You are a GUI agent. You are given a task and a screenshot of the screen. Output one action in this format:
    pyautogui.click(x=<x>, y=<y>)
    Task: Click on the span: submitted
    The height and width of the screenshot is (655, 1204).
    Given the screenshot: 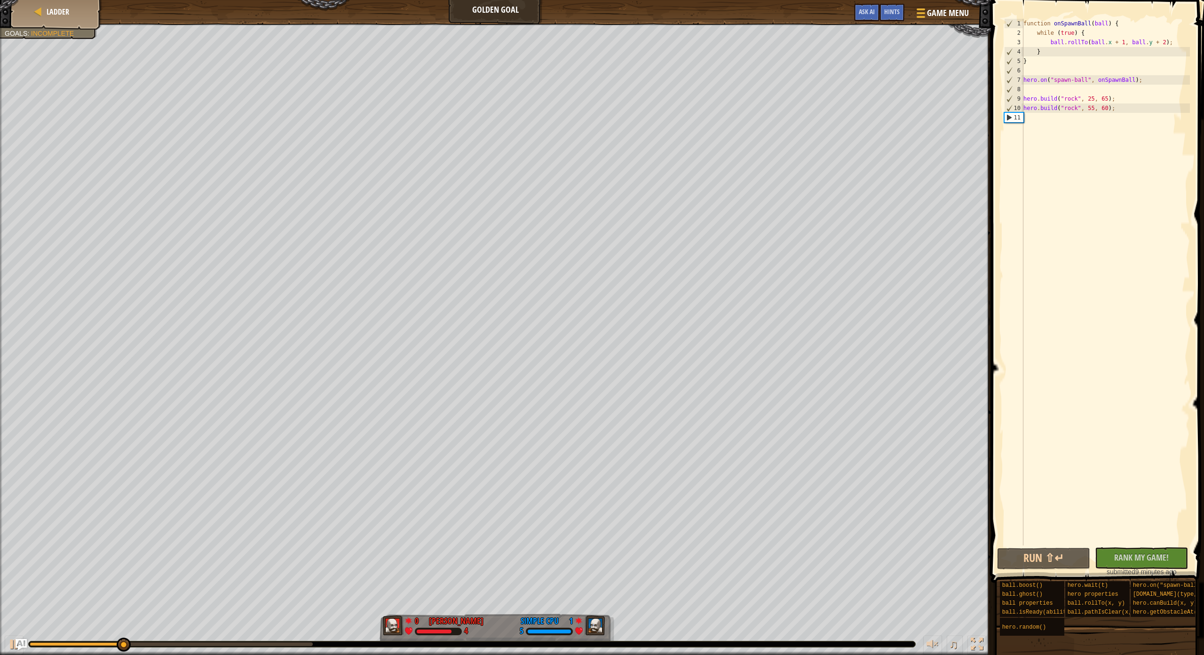 What is the action you would take?
    pyautogui.click(x=1121, y=572)
    